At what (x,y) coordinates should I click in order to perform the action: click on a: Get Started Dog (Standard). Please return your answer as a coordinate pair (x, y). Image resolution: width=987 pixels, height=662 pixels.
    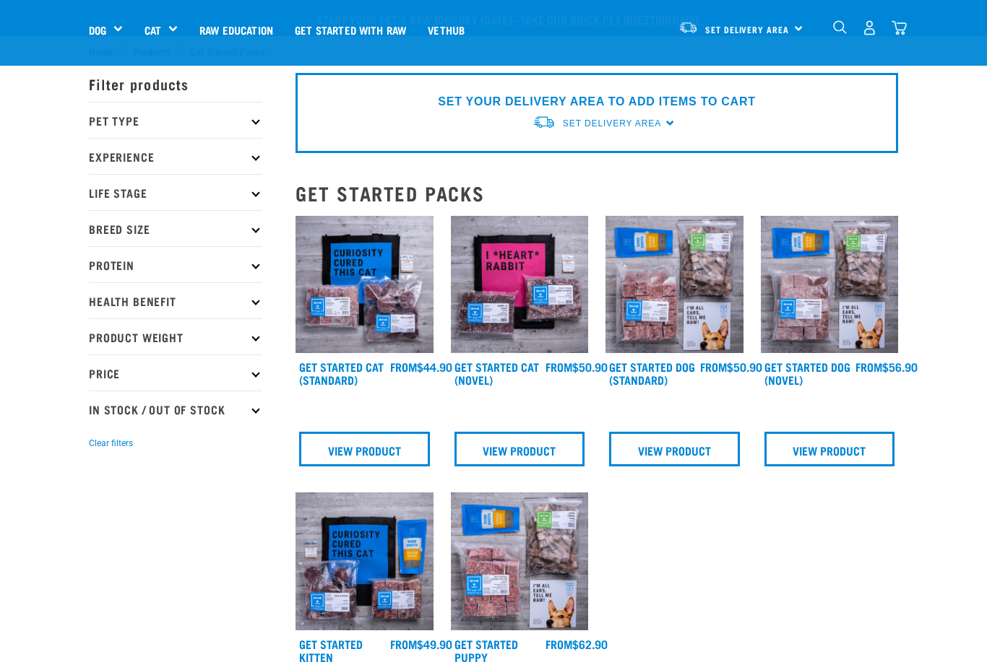
    Looking at the image, I should click on (651, 373).